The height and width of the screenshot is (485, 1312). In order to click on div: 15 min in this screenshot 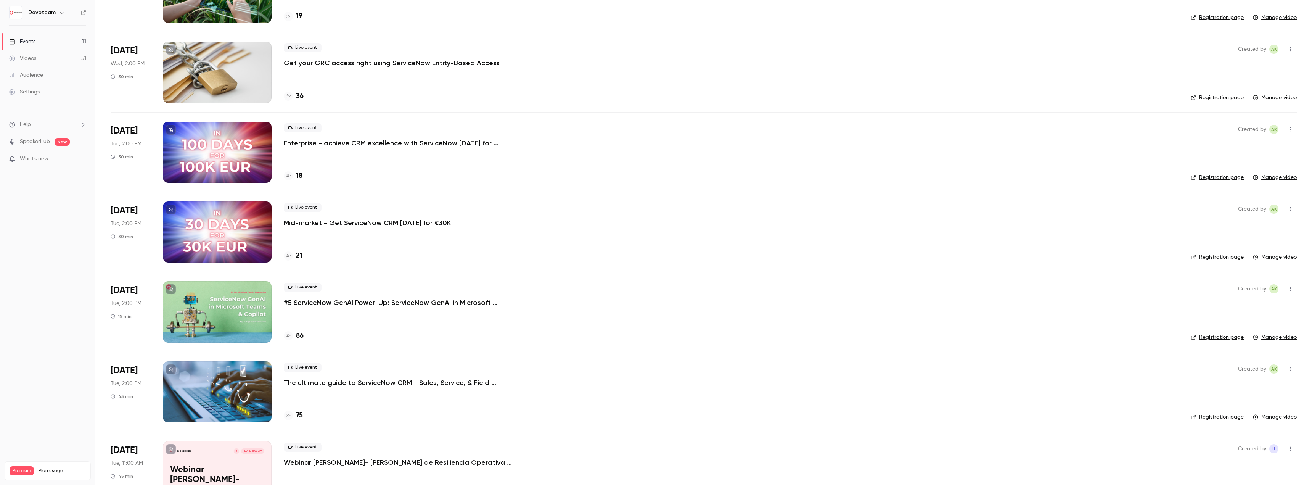, I will do `click(121, 316)`.